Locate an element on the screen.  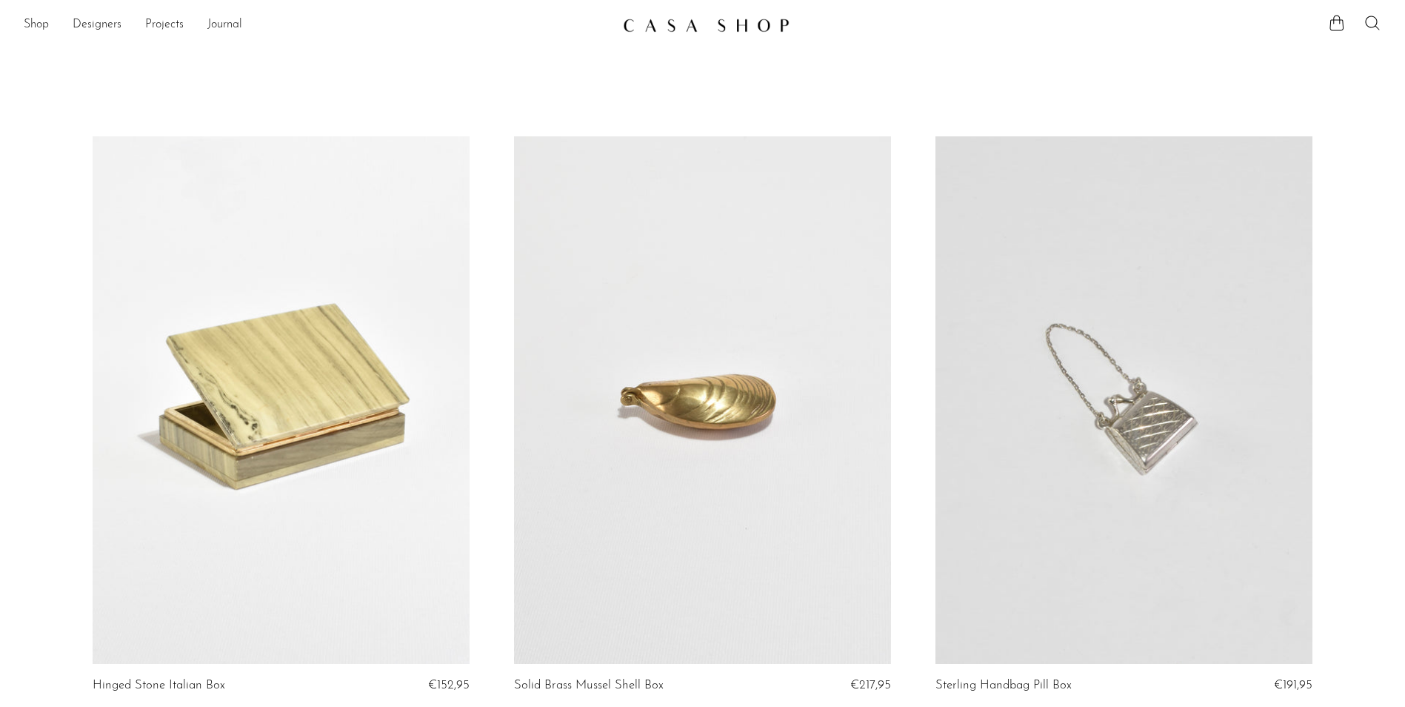
a: Hinged Stone Italian Box is located at coordinates (159, 685).